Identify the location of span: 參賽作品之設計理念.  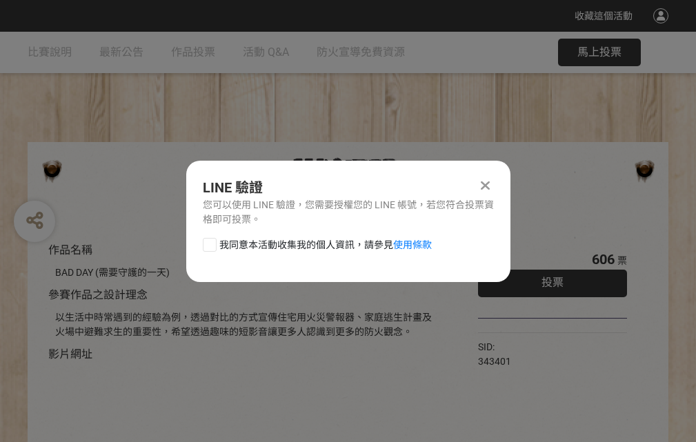
(98, 295).